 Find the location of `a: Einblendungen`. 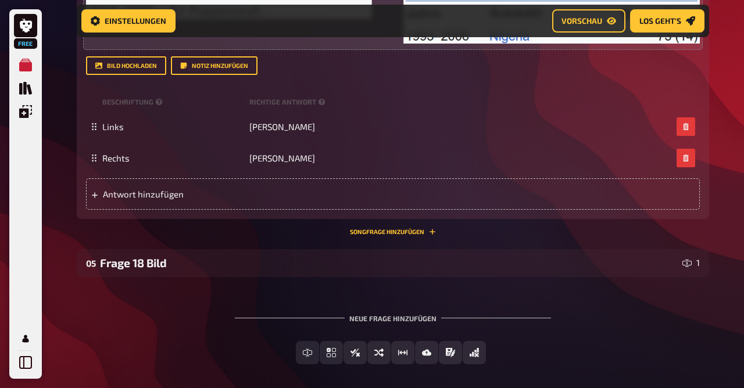

a: Einblendungen is located at coordinates (26, 112).